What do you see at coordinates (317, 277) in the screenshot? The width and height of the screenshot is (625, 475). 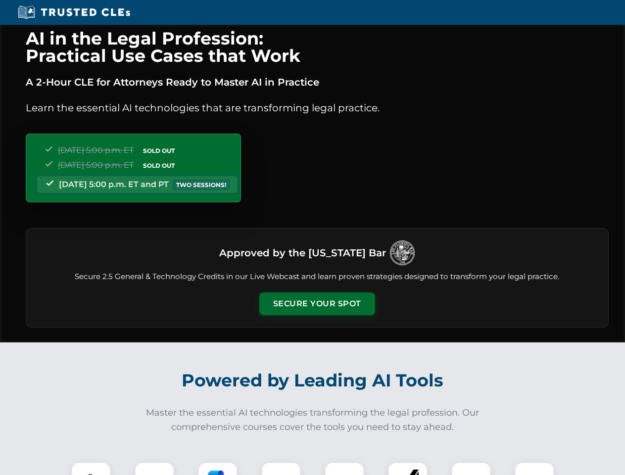 I see `p: Secure 2.5 General & Technology Credits in our Live Webcast and learn proven strategies designed ...` at bounding box center [317, 277].